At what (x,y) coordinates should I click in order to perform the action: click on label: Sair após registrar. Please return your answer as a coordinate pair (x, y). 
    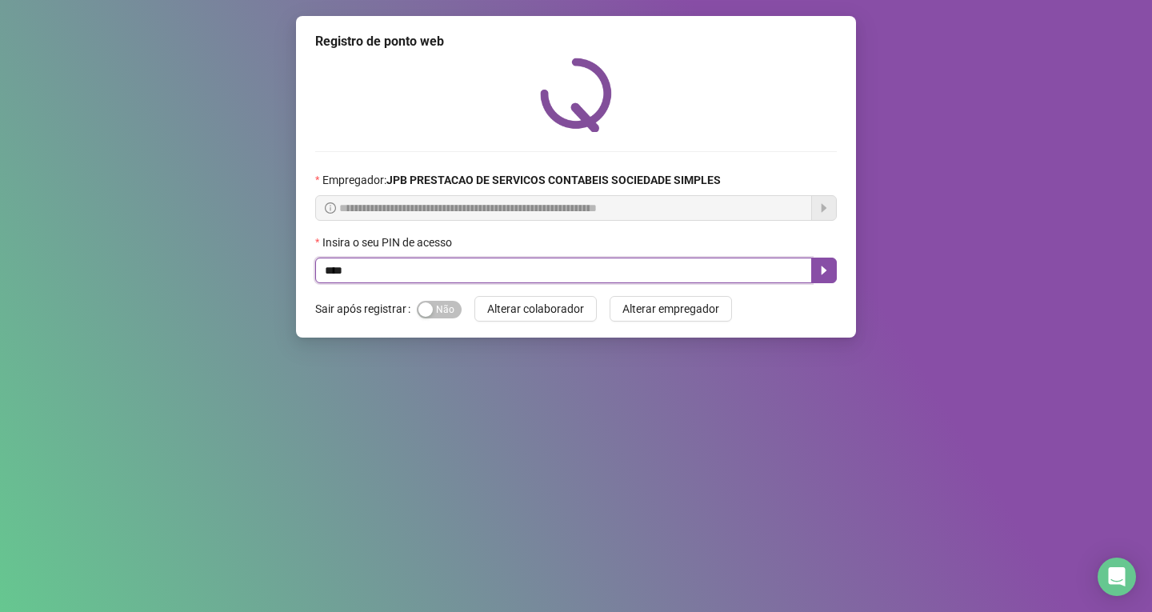
    Looking at the image, I should click on (366, 309).